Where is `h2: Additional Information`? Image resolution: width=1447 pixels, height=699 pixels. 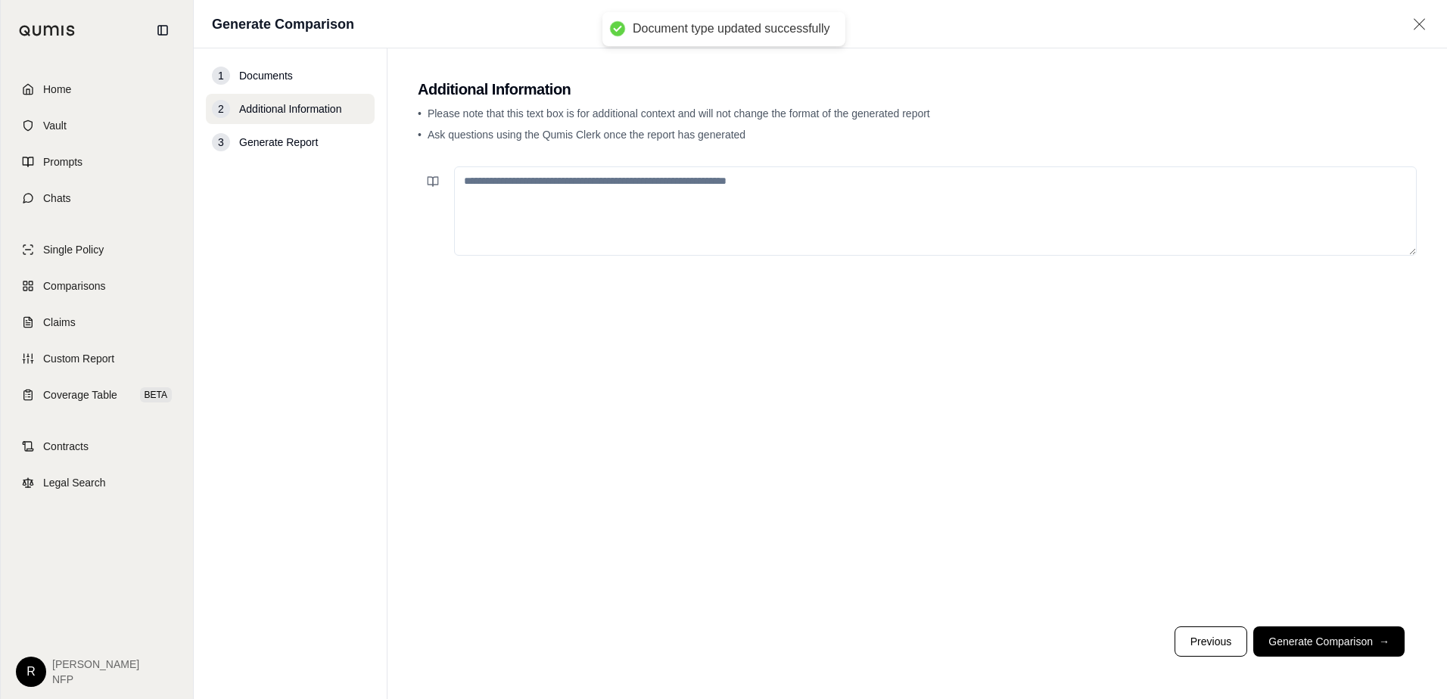 h2: Additional Information is located at coordinates (917, 89).